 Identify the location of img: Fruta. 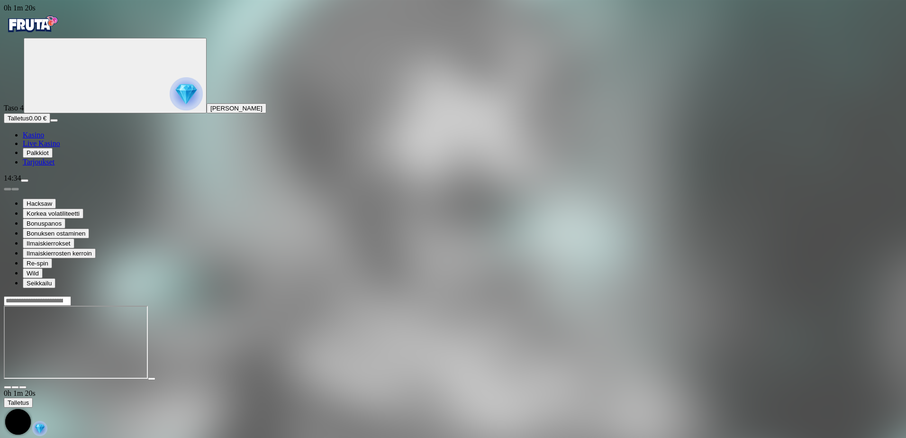
(32, 24).